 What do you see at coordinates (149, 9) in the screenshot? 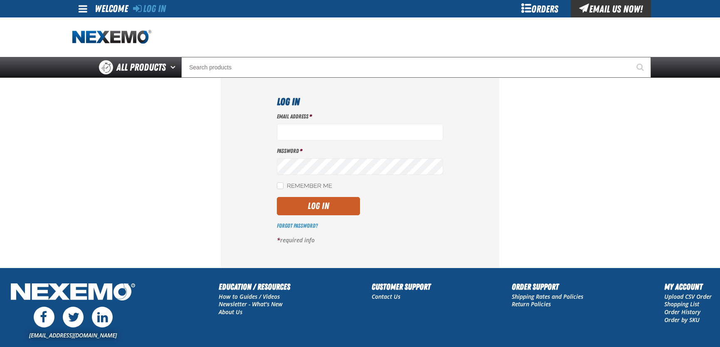
I see `a: Log In` at bounding box center [149, 9].